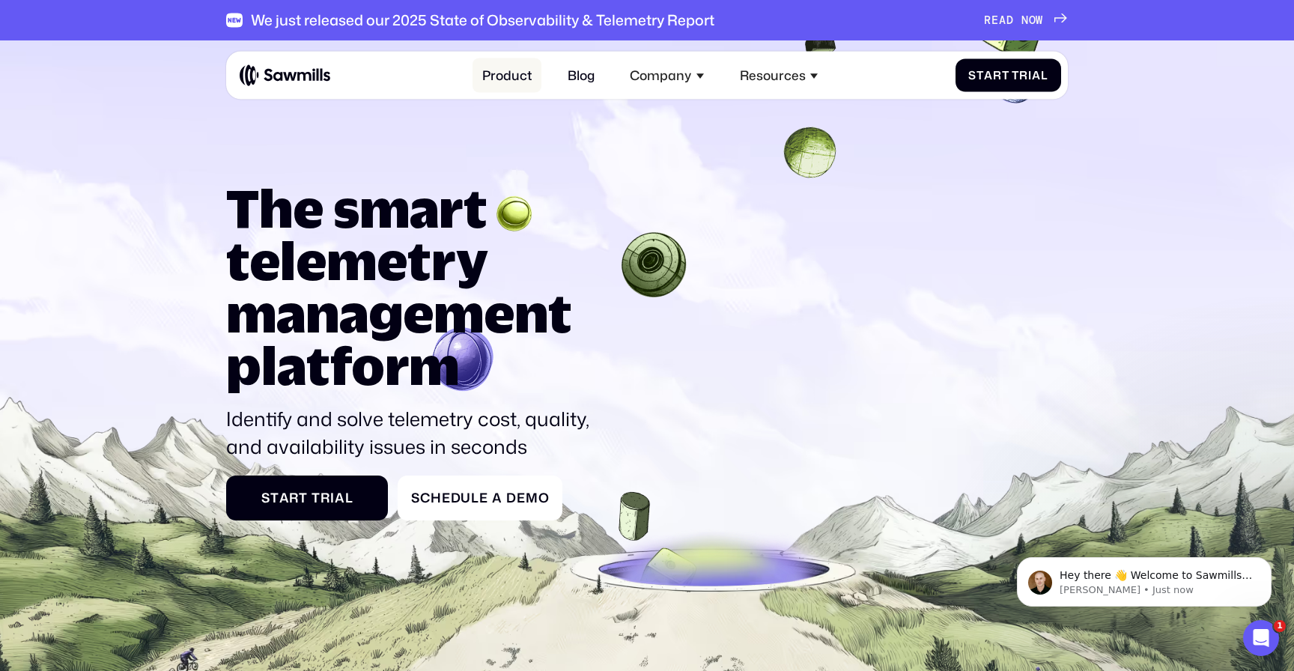 The image size is (1294, 671). I want to click on span: Hey there 👋 Welcome to Sawmills. The smart telemetry management platform that solves cost, qualit..., so click(161, 86).